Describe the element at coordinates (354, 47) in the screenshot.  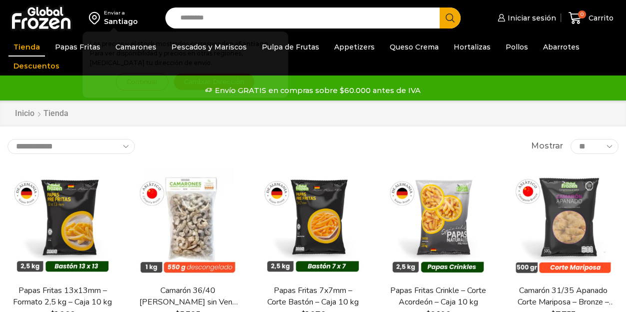
I see `a: Appetizers` at that location.